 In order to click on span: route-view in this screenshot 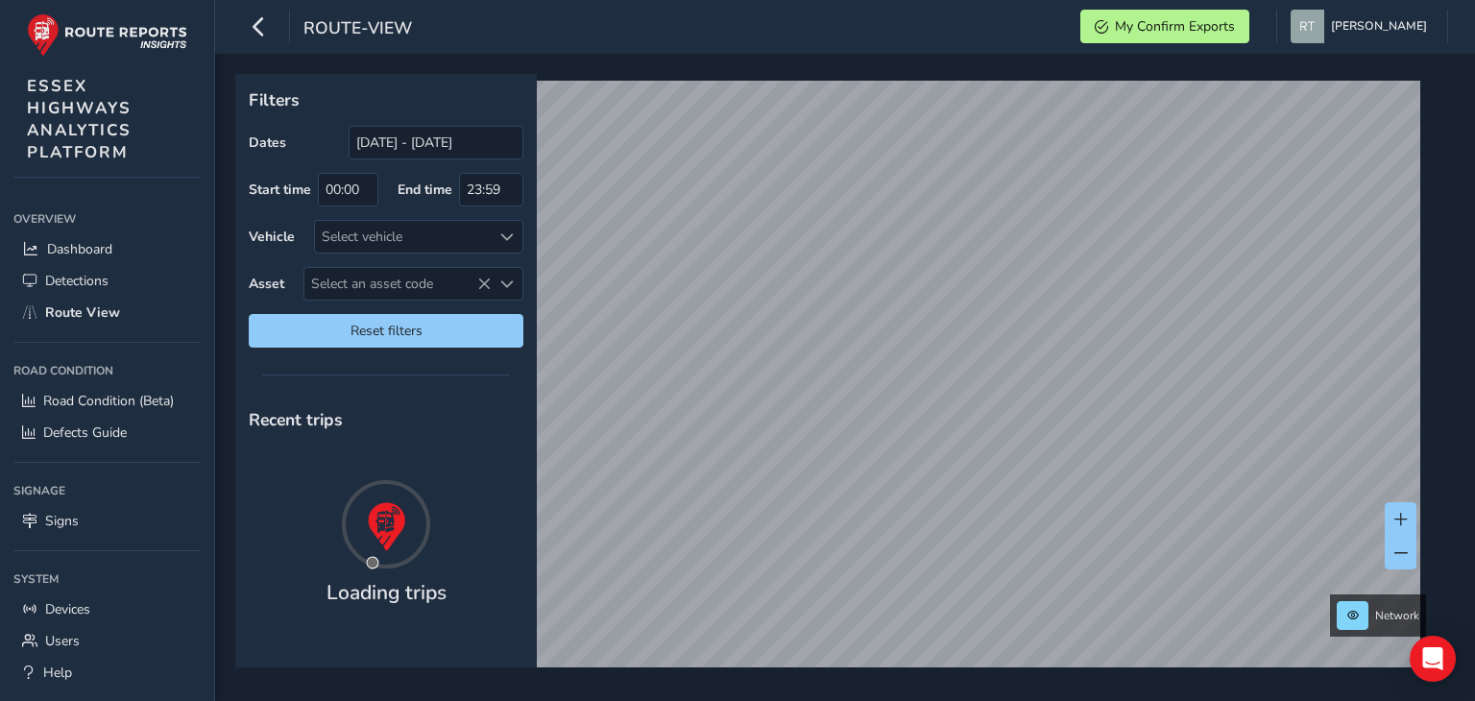, I will do `click(357, 30)`.